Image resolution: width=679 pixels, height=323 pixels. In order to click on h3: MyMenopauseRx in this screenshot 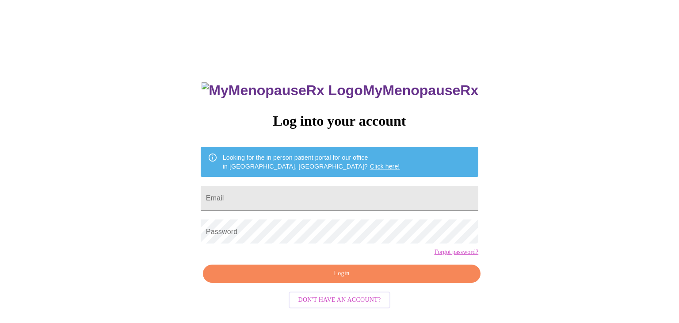, I will do `click(340, 90)`.